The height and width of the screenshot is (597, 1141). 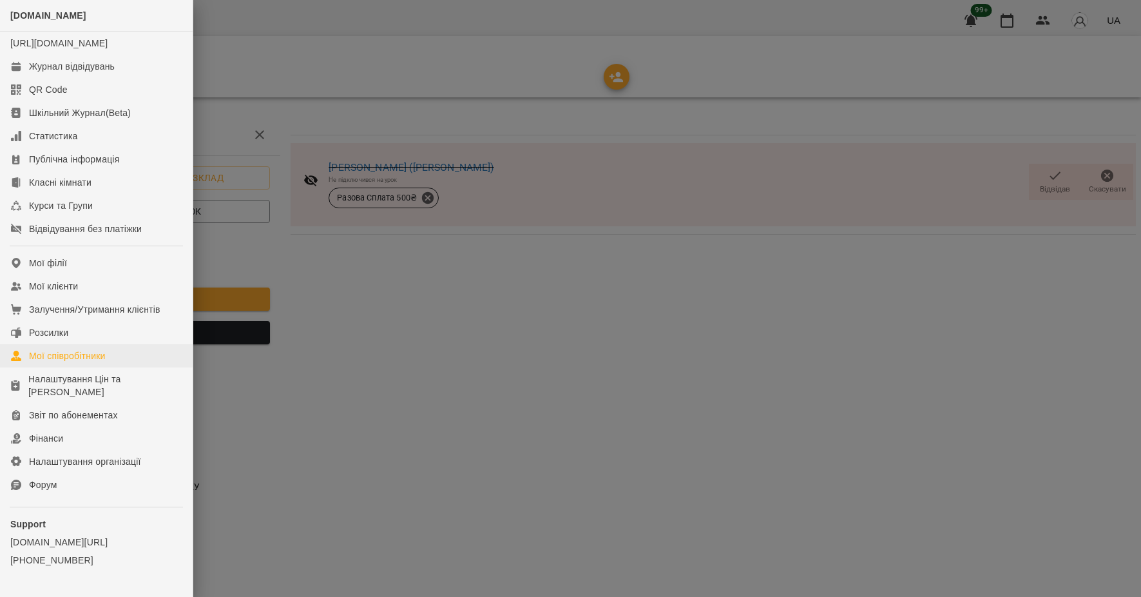 I want to click on div: Класні кімнати, so click(x=60, y=182).